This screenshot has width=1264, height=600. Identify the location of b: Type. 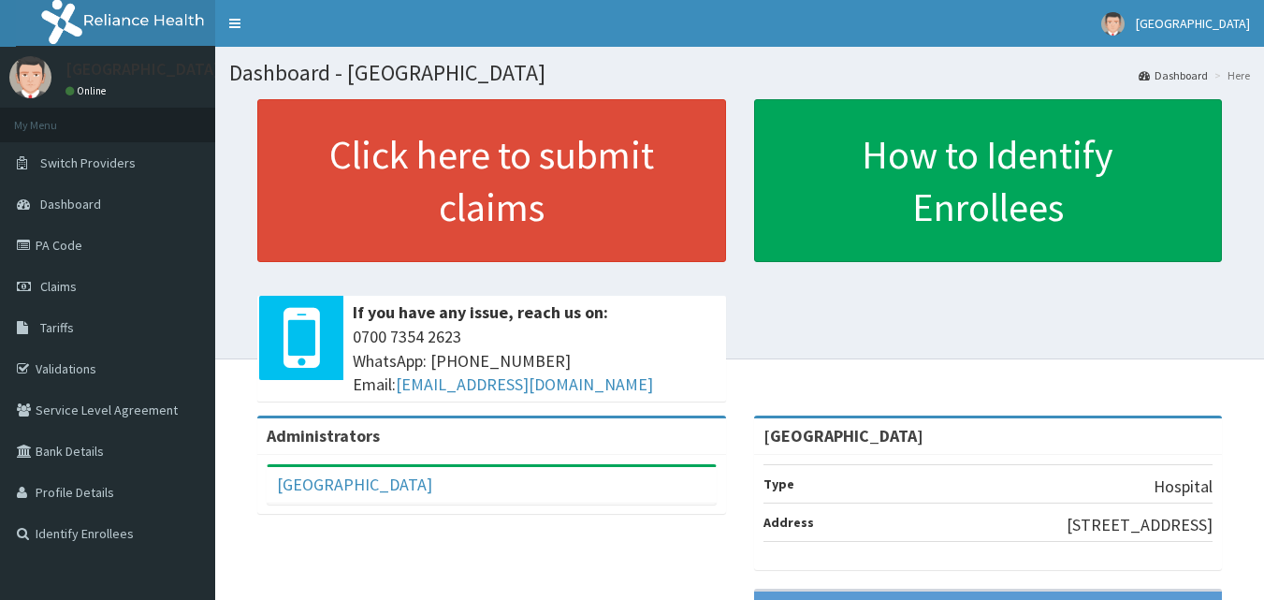
(778, 484).